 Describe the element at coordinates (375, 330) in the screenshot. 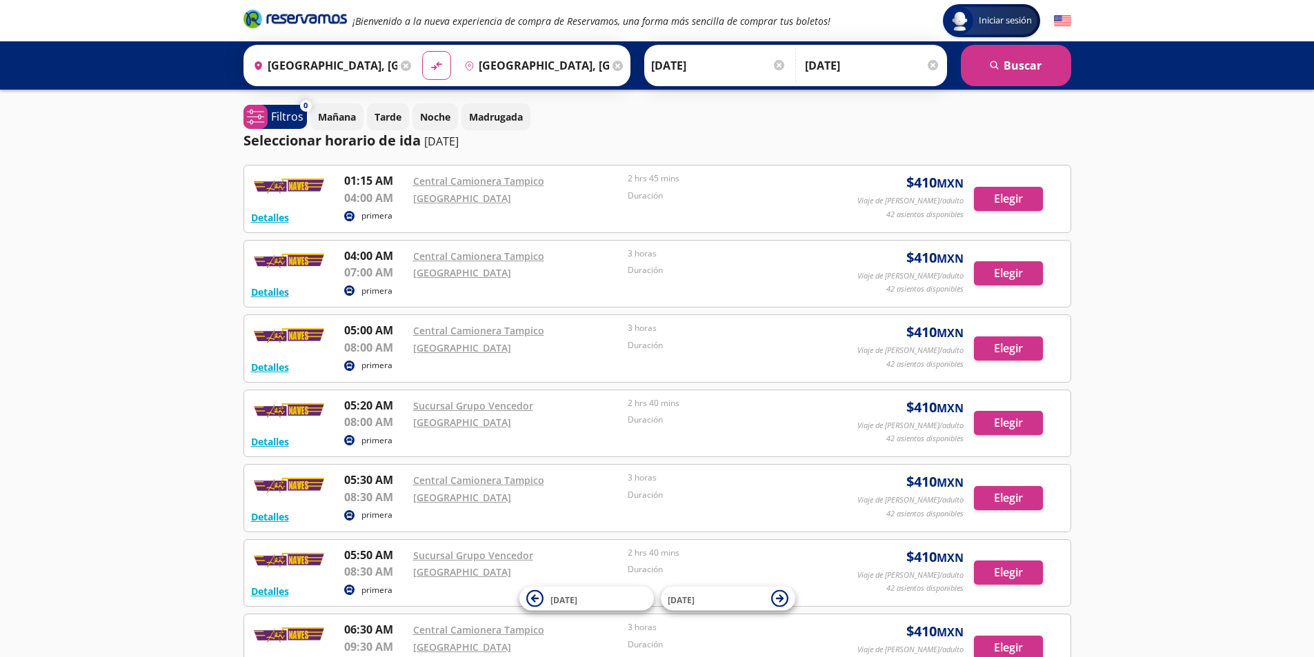

I see `p: 05:00 AM` at that location.